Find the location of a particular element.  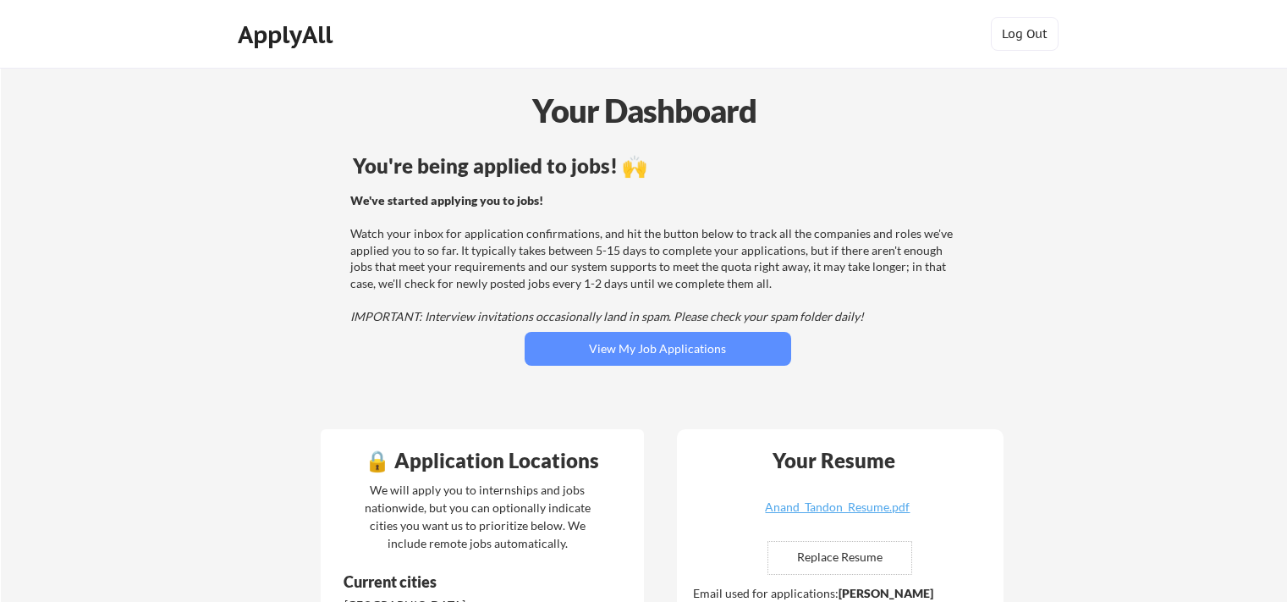

div: 🔒 Application Locations is located at coordinates (482, 460).